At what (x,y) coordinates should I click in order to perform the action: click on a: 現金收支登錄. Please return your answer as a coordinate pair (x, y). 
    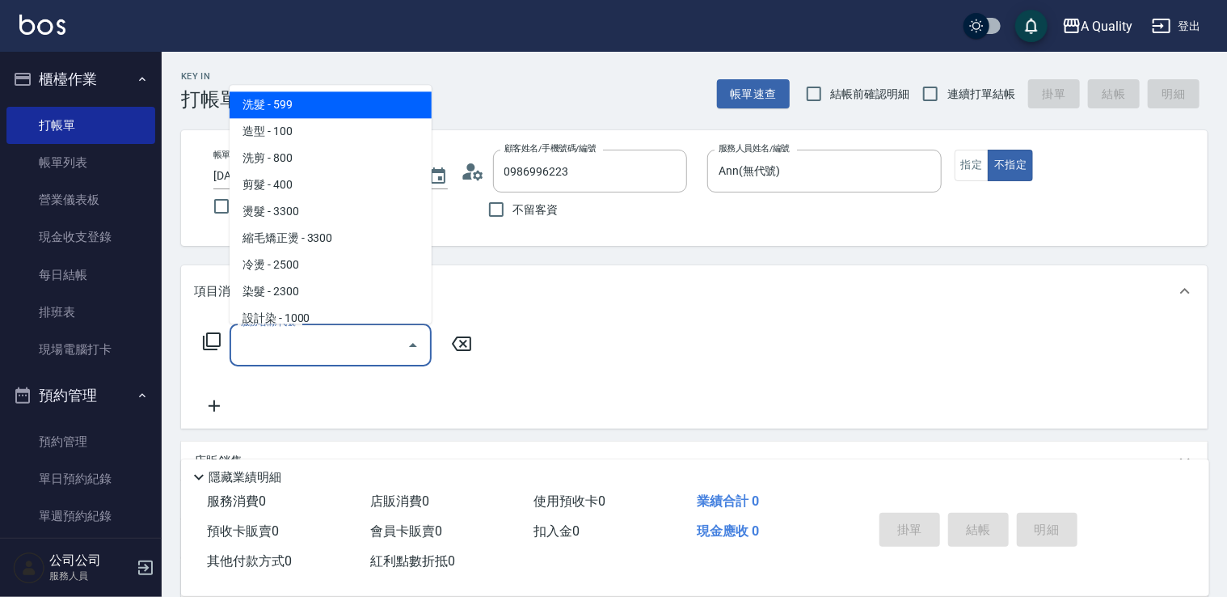
    Looking at the image, I should click on (81, 237).